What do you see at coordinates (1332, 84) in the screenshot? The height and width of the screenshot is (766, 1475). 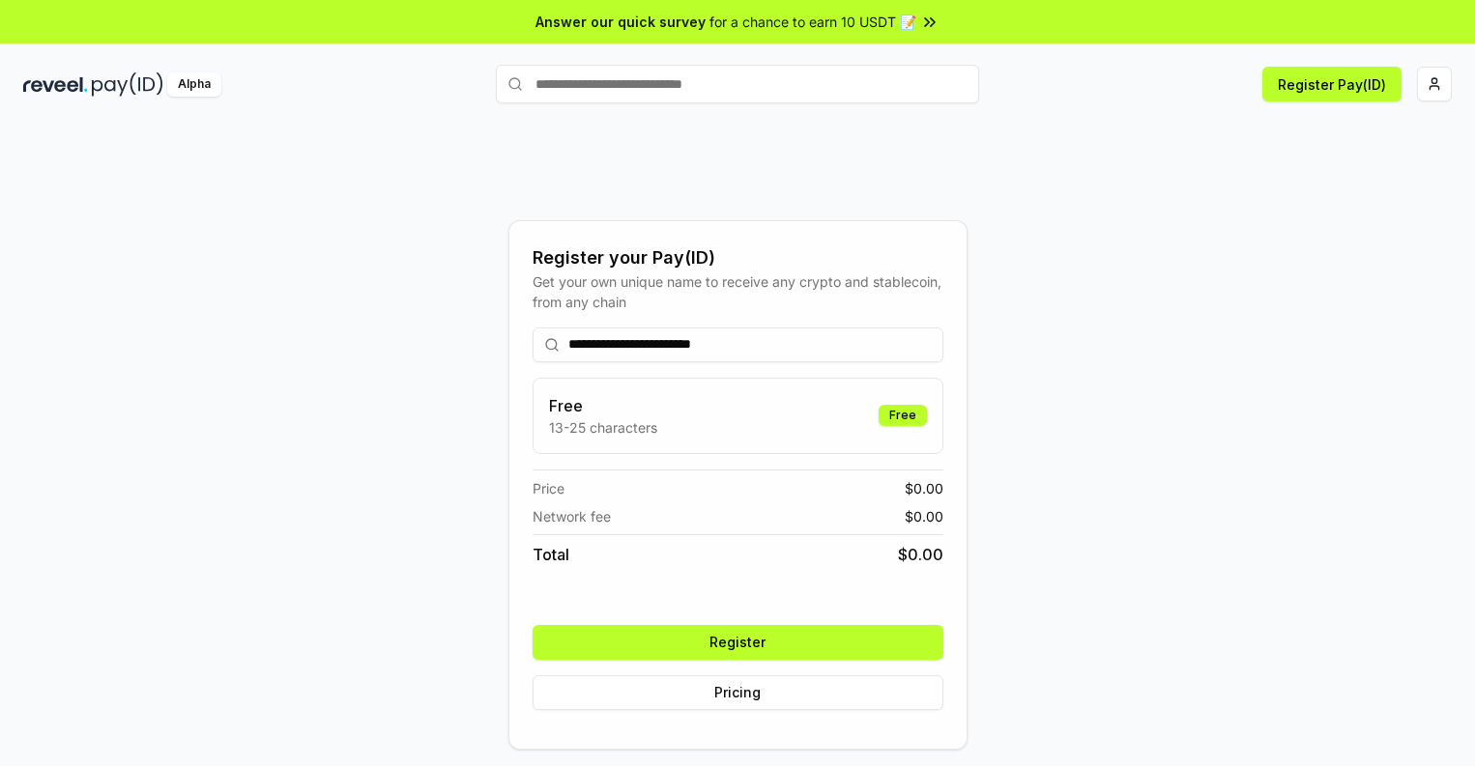 I see `button: Register Pay(ID)` at bounding box center [1332, 84].